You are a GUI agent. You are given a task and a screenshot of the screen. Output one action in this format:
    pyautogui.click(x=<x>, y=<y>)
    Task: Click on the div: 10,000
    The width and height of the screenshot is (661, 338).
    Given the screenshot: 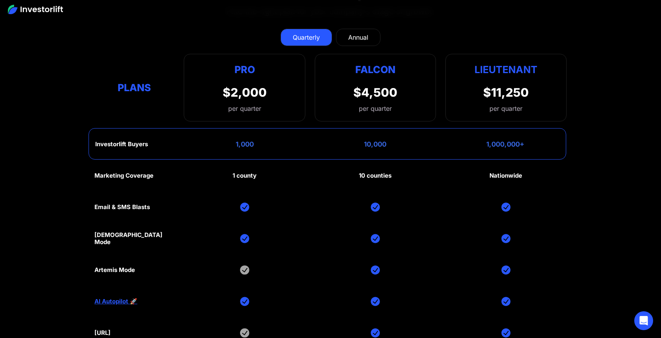 What is the action you would take?
    pyautogui.click(x=375, y=144)
    